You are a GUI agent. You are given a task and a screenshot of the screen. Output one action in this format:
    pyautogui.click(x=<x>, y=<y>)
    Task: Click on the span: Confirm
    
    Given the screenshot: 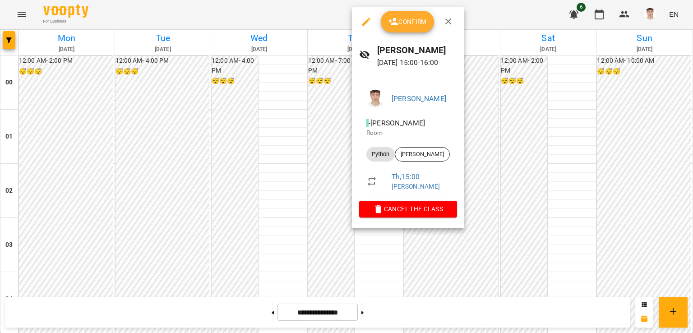 What is the action you would take?
    pyautogui.click(x=408, y=22)
    